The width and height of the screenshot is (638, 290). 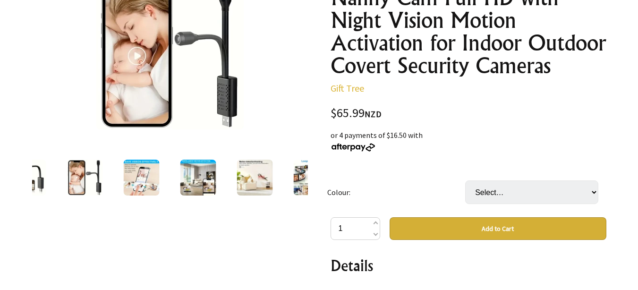 What do you see at coordinates (396, 192) in the screenshot?
I see `td: Colour:` at bounding box center [396, 192].